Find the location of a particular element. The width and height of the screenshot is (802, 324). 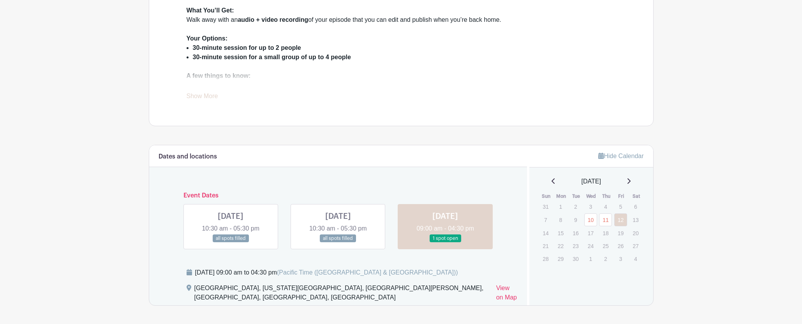

a: 12 is located at coordinates (620, 220).